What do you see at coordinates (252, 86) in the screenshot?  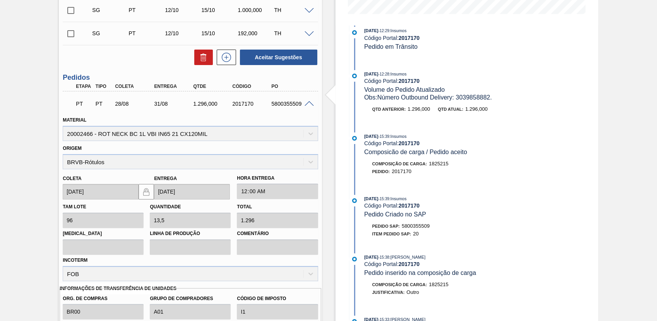 I see `div: Código` at bounding box center [252, 86].